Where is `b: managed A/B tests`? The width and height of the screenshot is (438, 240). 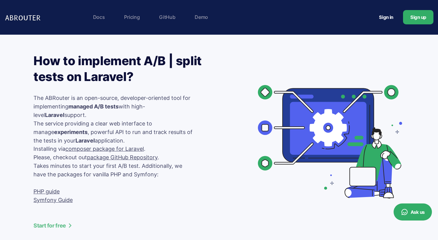 b: managed A/B tests is located at coordinates (93, 106).